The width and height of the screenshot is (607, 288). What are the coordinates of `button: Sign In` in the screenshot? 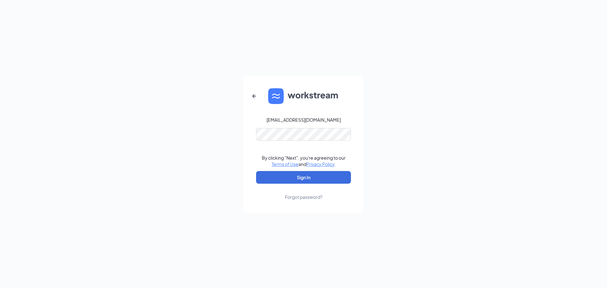 It's located at (303, 177).